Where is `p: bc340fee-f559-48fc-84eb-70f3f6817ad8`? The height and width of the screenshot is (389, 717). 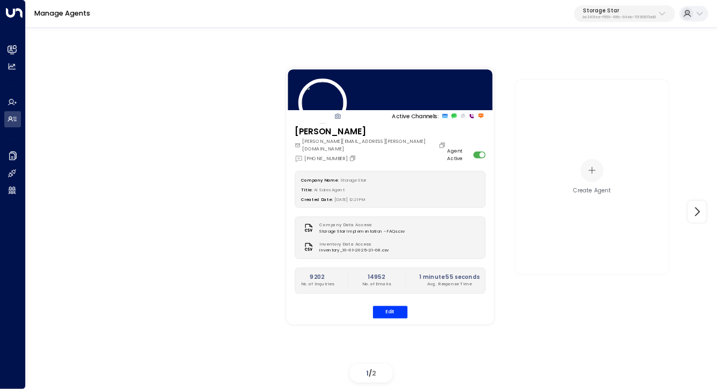 p: bc340fee-f559-48fc-84eb-70f3f6817ad8 is located at coordinates (620, 17).